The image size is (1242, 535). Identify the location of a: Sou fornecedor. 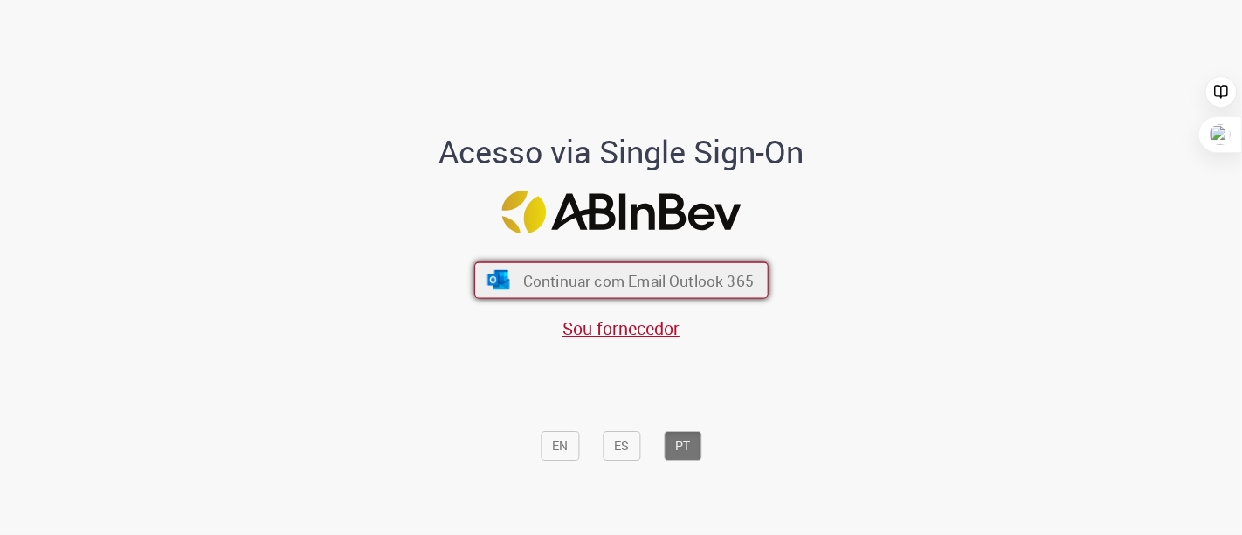
(621, 328).